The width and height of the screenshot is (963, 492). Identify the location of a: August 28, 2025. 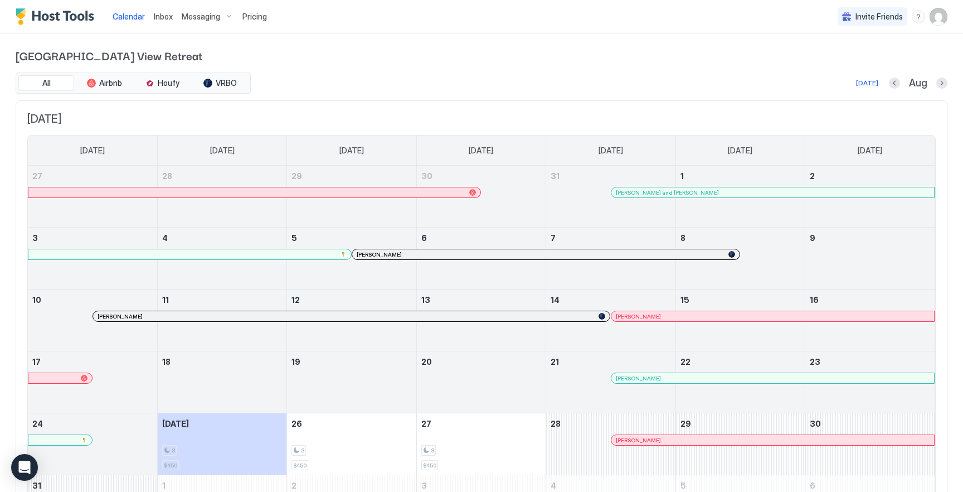
(610, 423).